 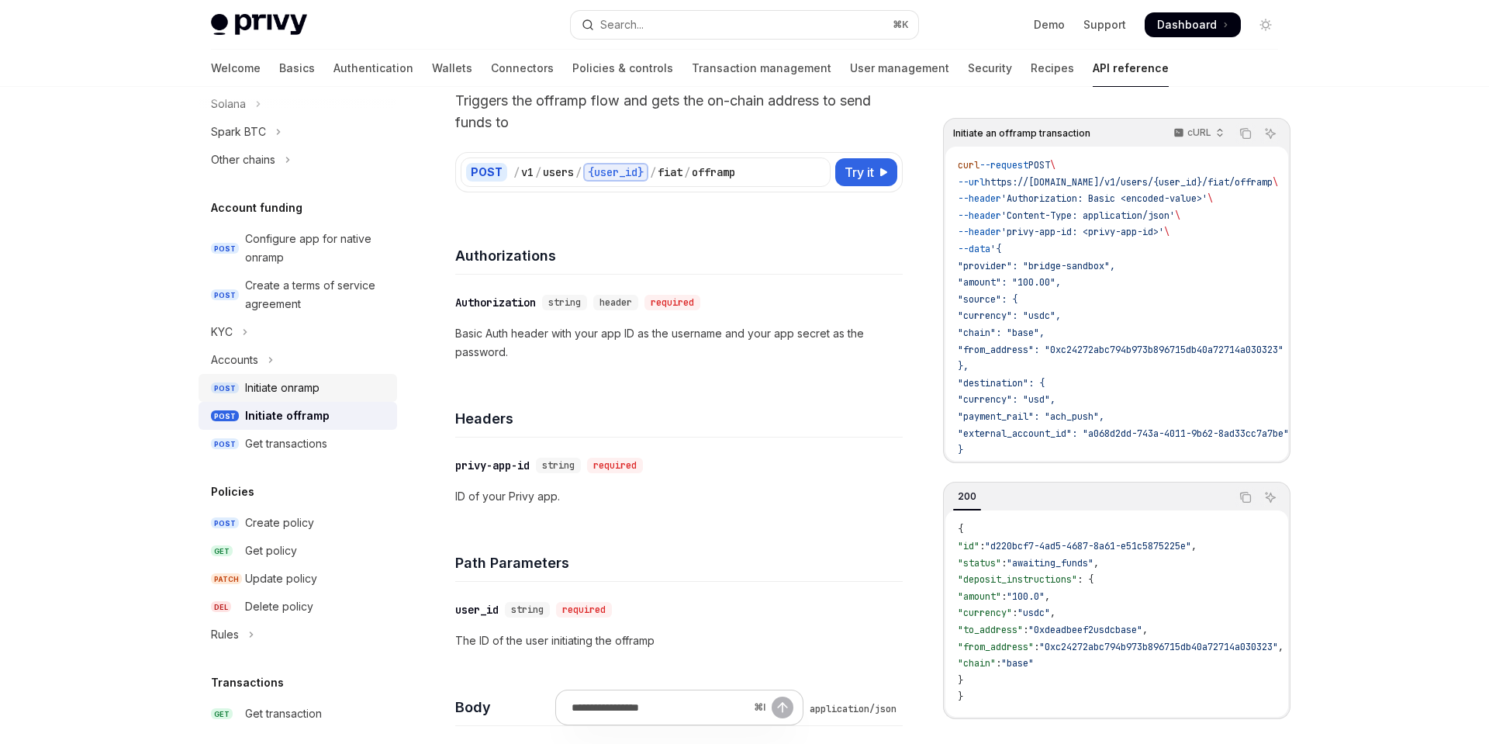 What do you see at coordinates (298, 713) in the screenshot?
I see `a: GETGet transaction` at bounding box center [298, 713].